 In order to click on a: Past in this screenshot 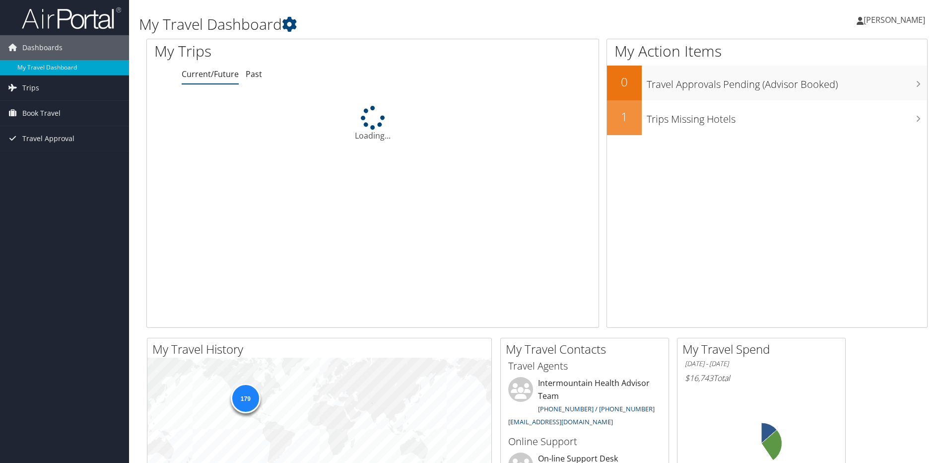, I will do `click(254, 74)`.